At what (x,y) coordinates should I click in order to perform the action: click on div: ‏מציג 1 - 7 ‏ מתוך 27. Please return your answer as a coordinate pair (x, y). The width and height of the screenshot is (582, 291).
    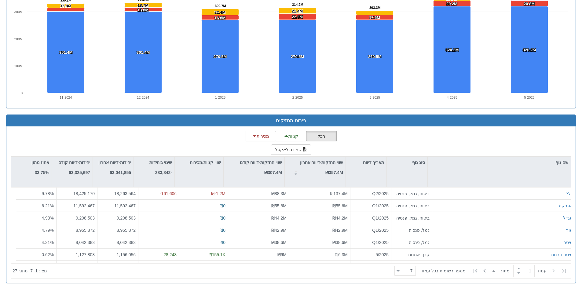
    Looking at the image, I should click on (30, 271).